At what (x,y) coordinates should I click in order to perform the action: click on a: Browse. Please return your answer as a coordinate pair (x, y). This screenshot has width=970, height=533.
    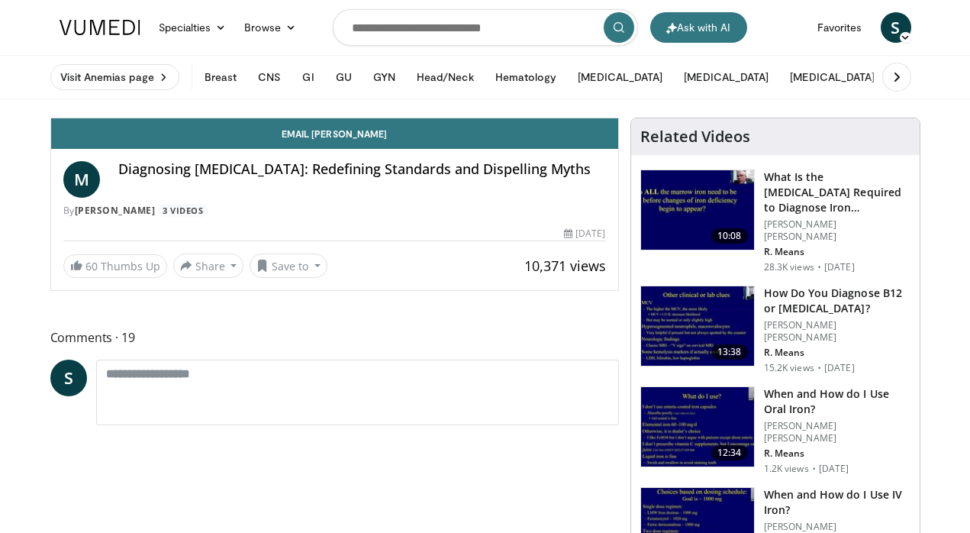
    Looking at the image, I should click on (270, 27).